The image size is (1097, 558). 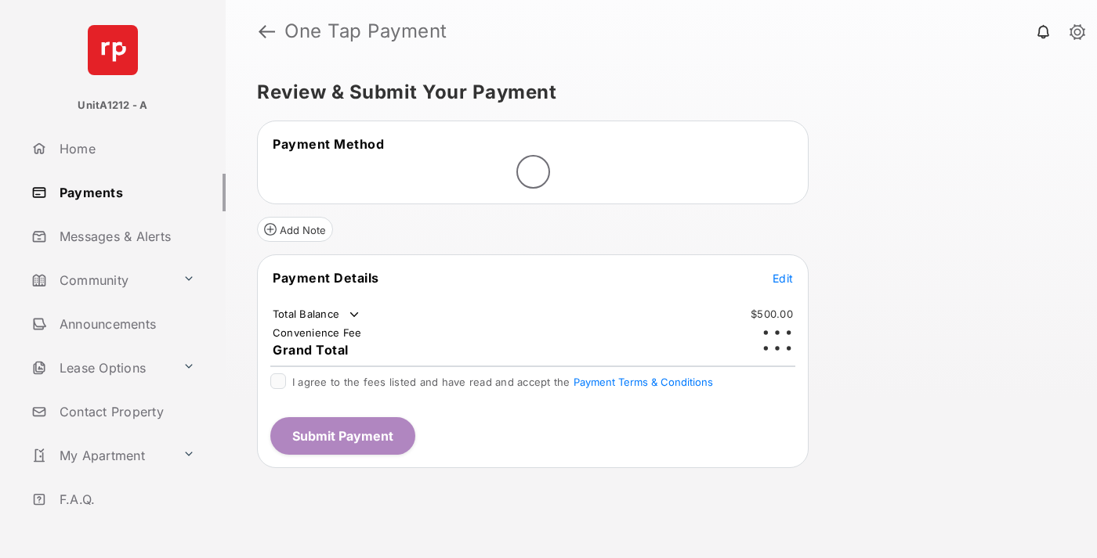 What do you see at coordinates (326, 278) in the screenshot?
I see `span: Payment Details` at bounding box center [326, 278].